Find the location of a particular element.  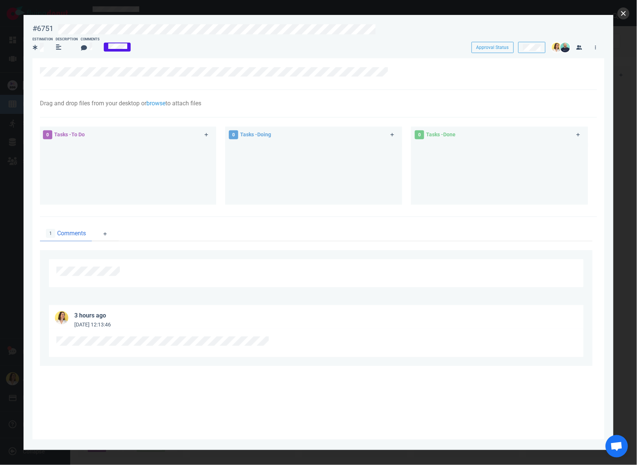

div: Ouvrir le chat is located at coordinates (617, 446).